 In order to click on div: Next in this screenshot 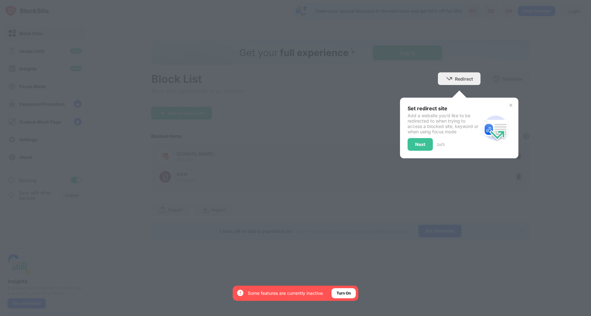, I will do `click(420, 144)`.